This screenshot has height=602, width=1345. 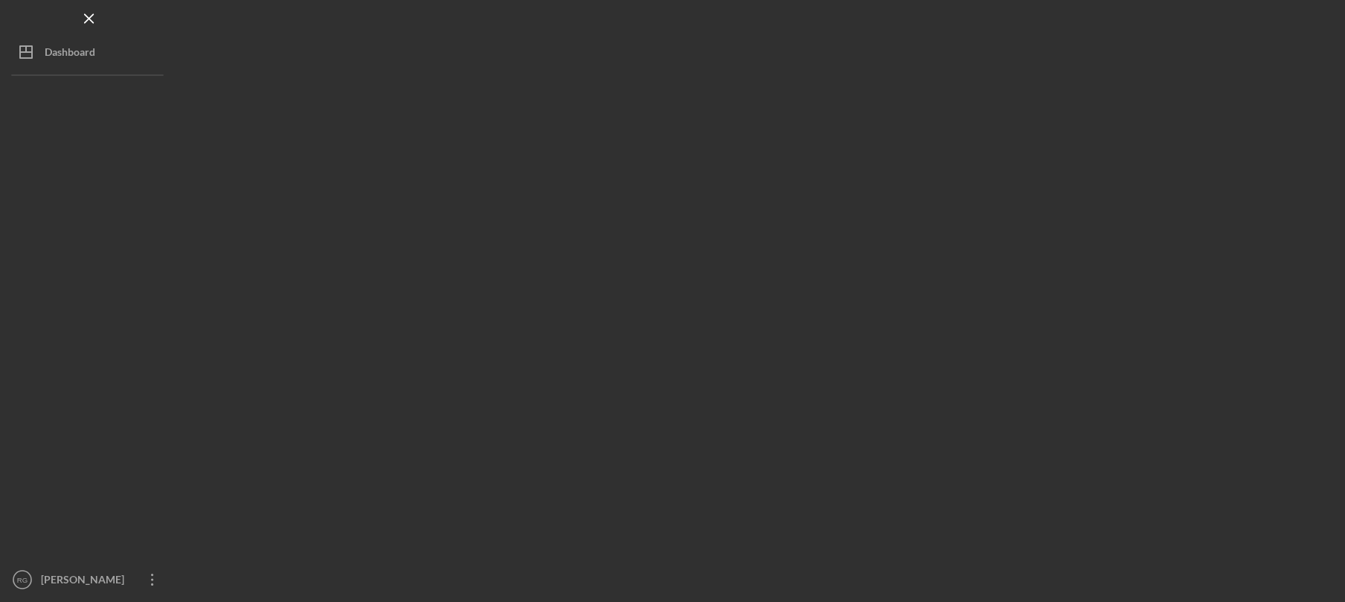 I want to click on text: RG, so click(x=22, y=579).